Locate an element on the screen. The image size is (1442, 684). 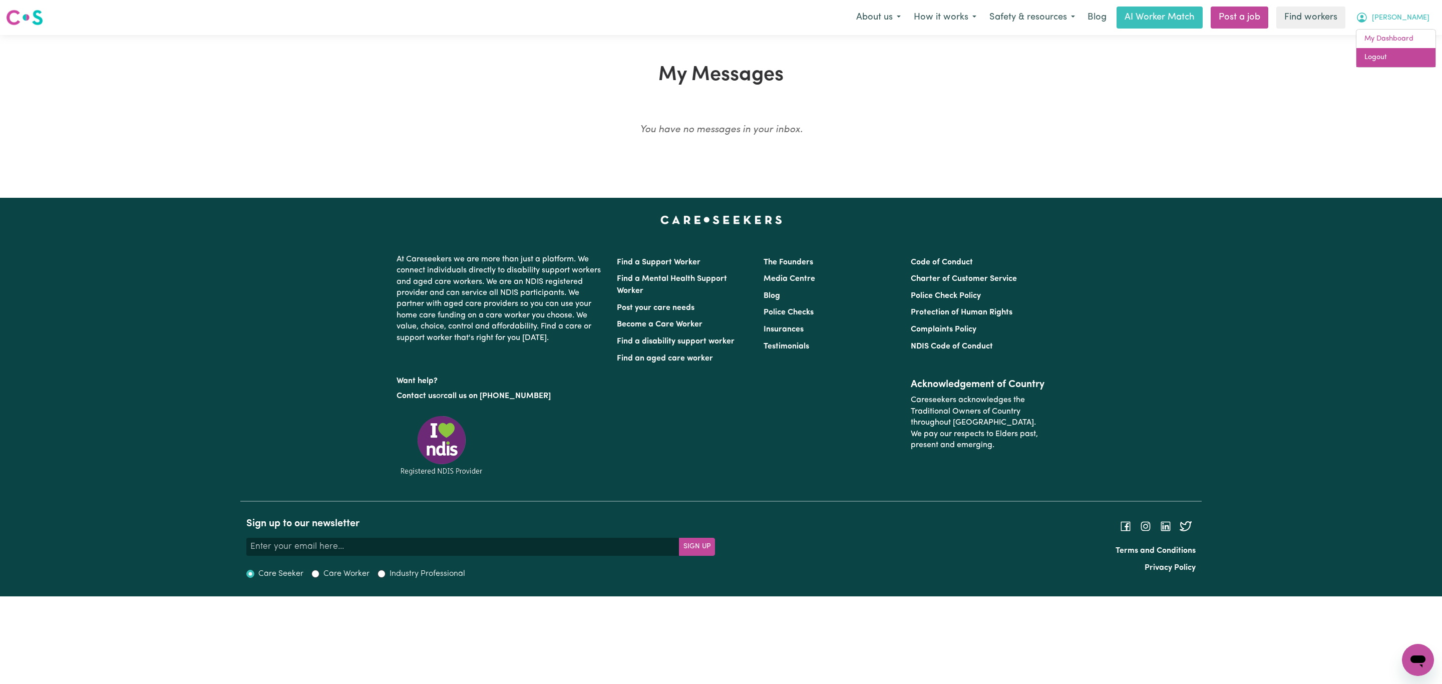
em: You have no messages in your inbox. is located at coordinates (721, 130).